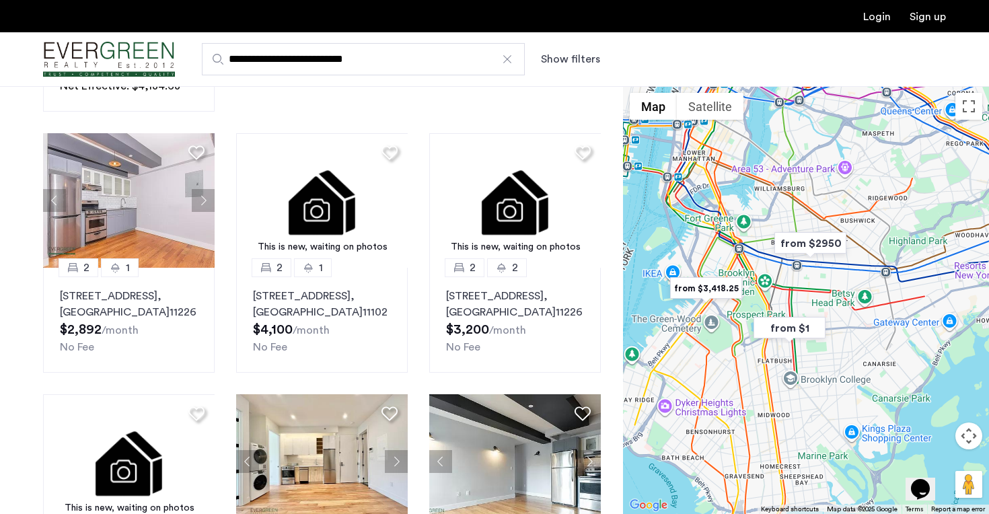  What do you see at coordinates (969, 436) in the screenshot?
I see `button: Map camera controls` at bounding box center [969, 436].